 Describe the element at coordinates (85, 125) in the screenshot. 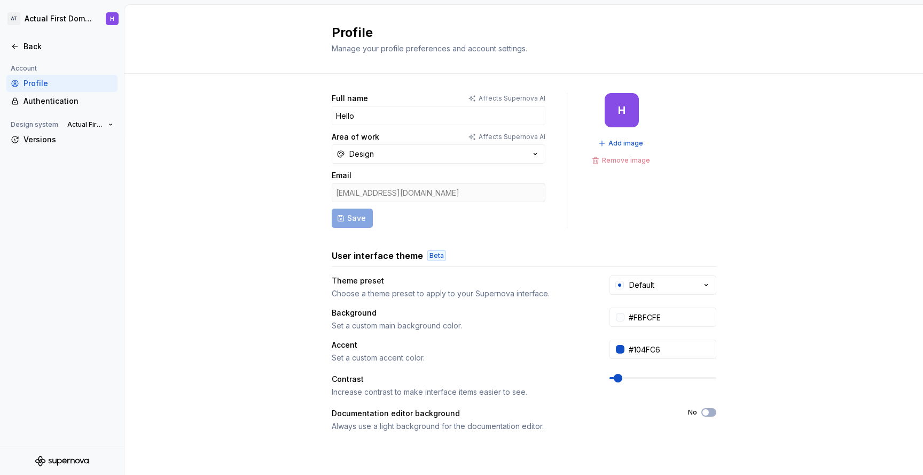

I see `span: Actual First Domain` at that location.